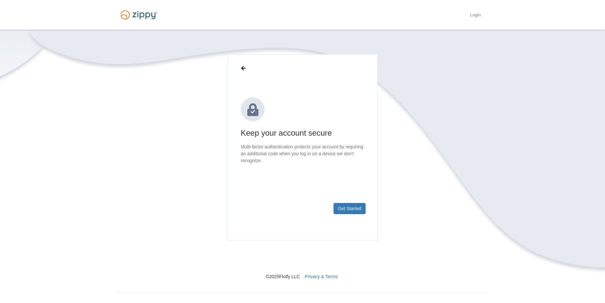 The width and height of the screenshot is (605, 303). I want to click on a: Privacy & Terms, so click(321, 277).